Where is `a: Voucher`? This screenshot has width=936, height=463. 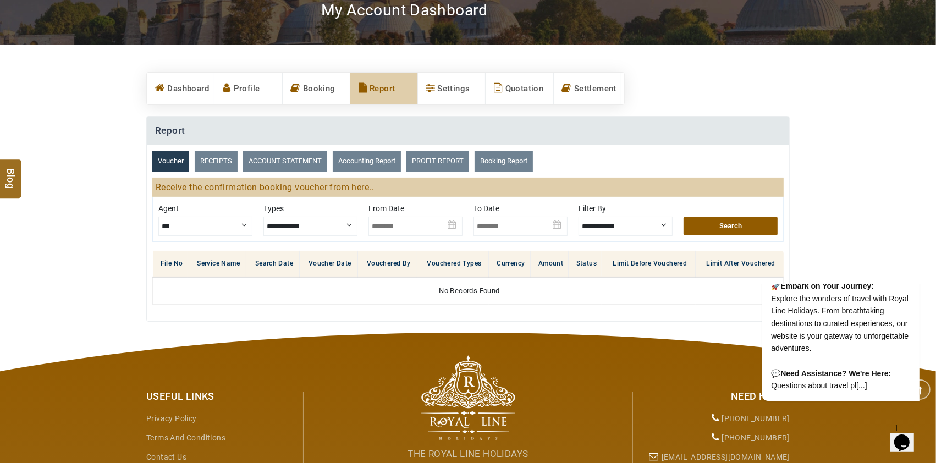
a: Voucher is located at coordinates (170, 161).